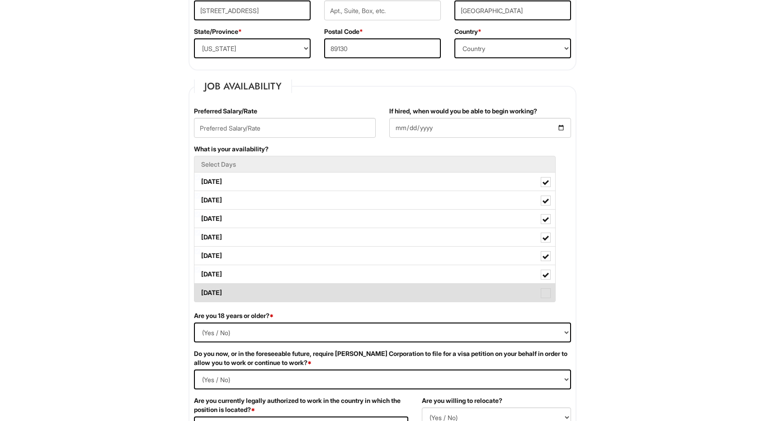 The image size is (765, 421). What do you see at coordinates (234, 316) in the screenshot?
I see `label: Are you 18 years or older?` at bounding box center [234, 316].